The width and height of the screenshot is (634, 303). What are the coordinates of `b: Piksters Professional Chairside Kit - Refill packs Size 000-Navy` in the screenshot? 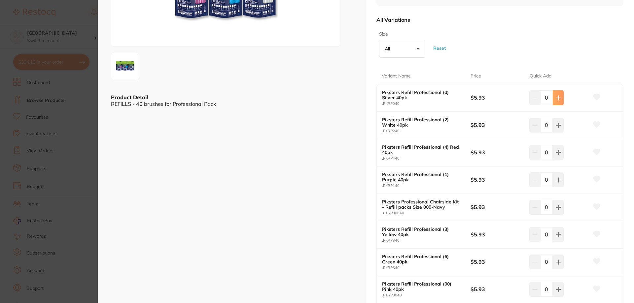 It's located at (421, 205).